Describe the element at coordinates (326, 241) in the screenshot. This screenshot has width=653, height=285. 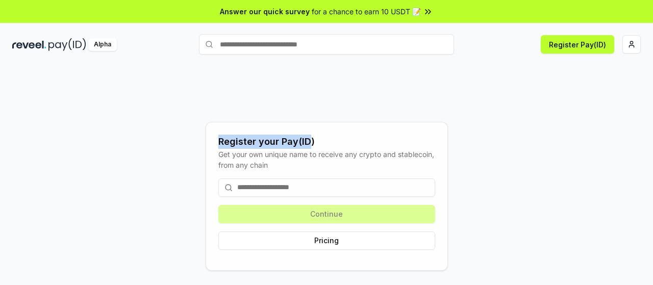
I see `button: Pricing` at that location.